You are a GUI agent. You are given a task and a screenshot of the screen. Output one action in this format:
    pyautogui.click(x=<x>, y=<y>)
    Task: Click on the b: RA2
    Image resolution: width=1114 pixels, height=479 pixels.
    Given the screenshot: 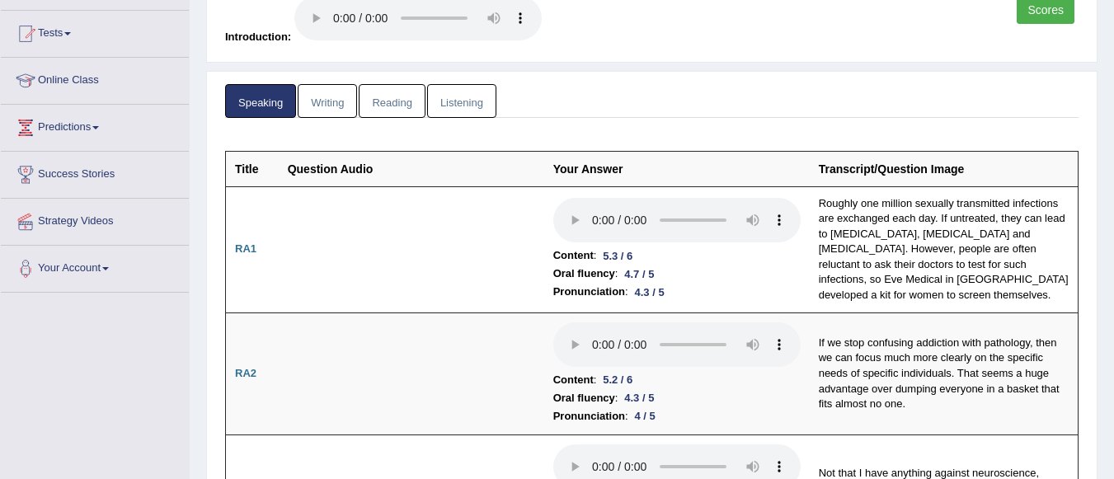 What is the action you would take?
    pyautogui.click(x=246, y=373)
    